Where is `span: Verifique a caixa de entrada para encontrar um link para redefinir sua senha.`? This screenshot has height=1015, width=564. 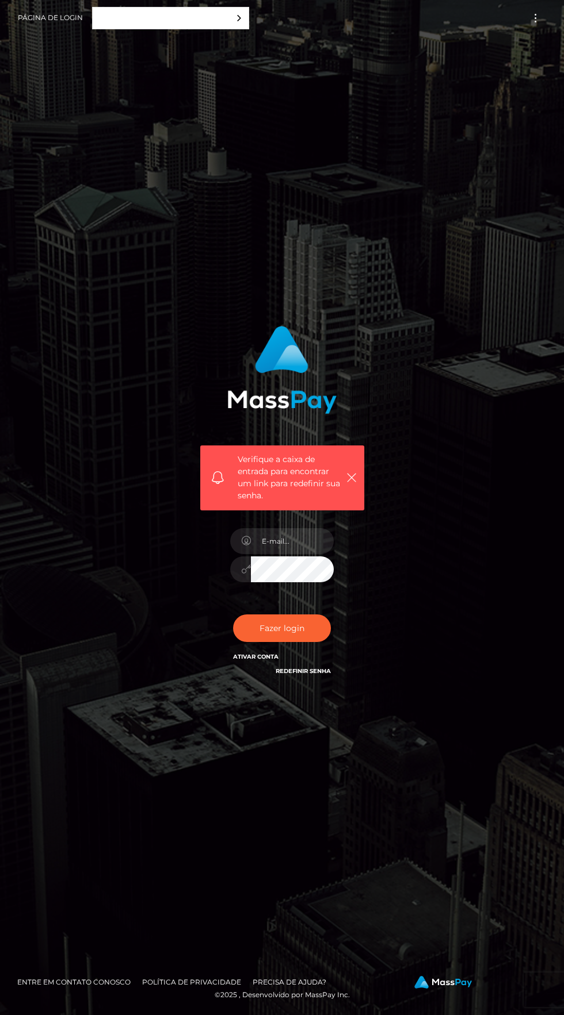 span: Verifique a caixa de entrada para encontrar um link para redefinir sua senha. is located at coordinates (289, 478).